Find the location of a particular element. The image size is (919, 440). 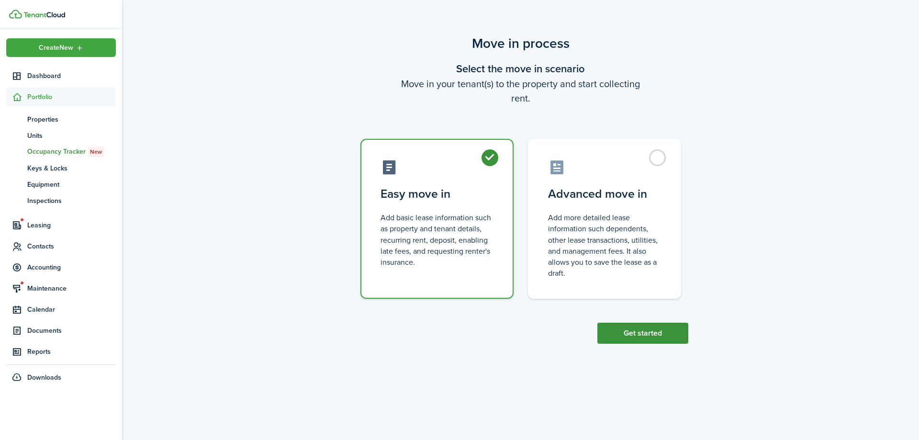

span: Inspections is located at coordinates (71, 200).